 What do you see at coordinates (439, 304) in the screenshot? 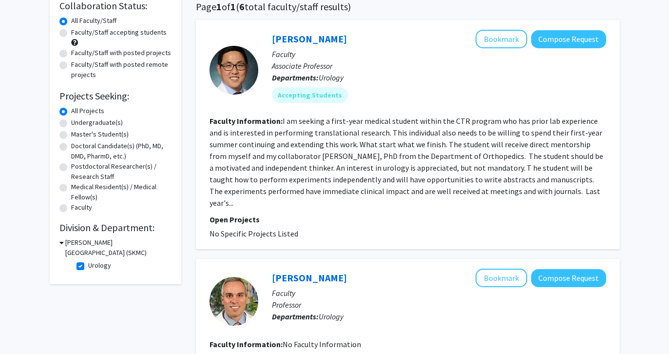
I see `p: Professor` at bounding box center [439, 304].